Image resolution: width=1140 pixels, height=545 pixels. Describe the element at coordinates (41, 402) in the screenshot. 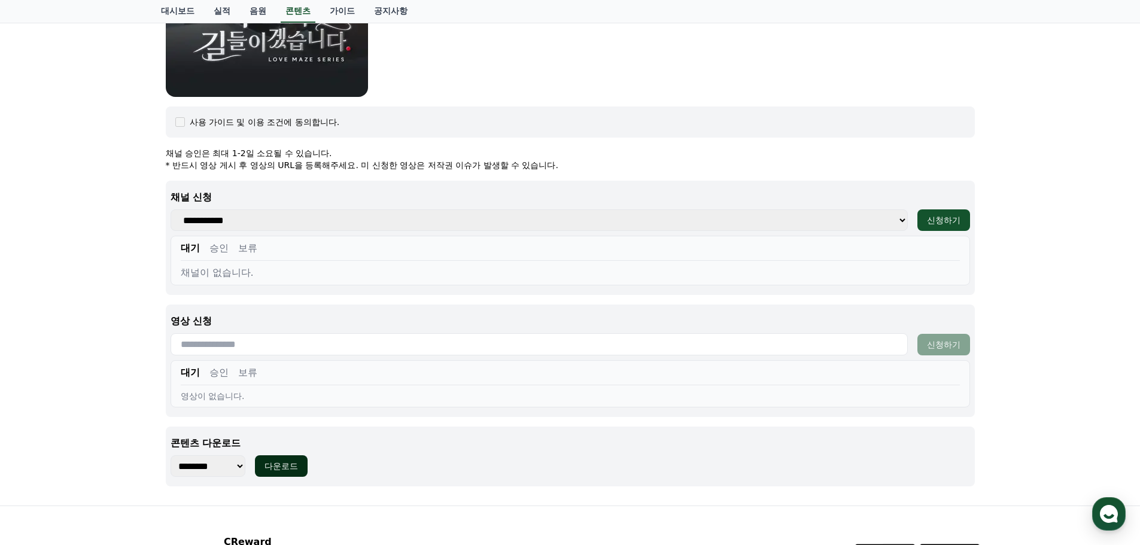

I see `span: 홈` at that location.